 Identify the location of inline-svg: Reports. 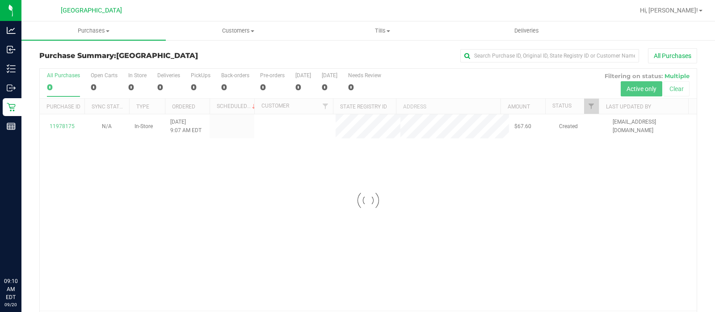
(11, 126).